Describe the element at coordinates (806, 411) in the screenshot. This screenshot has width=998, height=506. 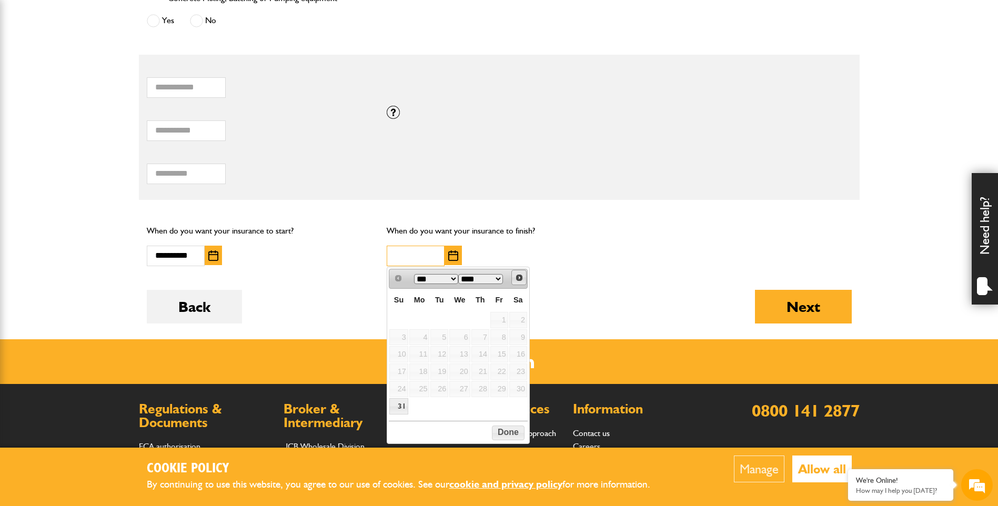
I see `a: 0800 141 2877` at that location.